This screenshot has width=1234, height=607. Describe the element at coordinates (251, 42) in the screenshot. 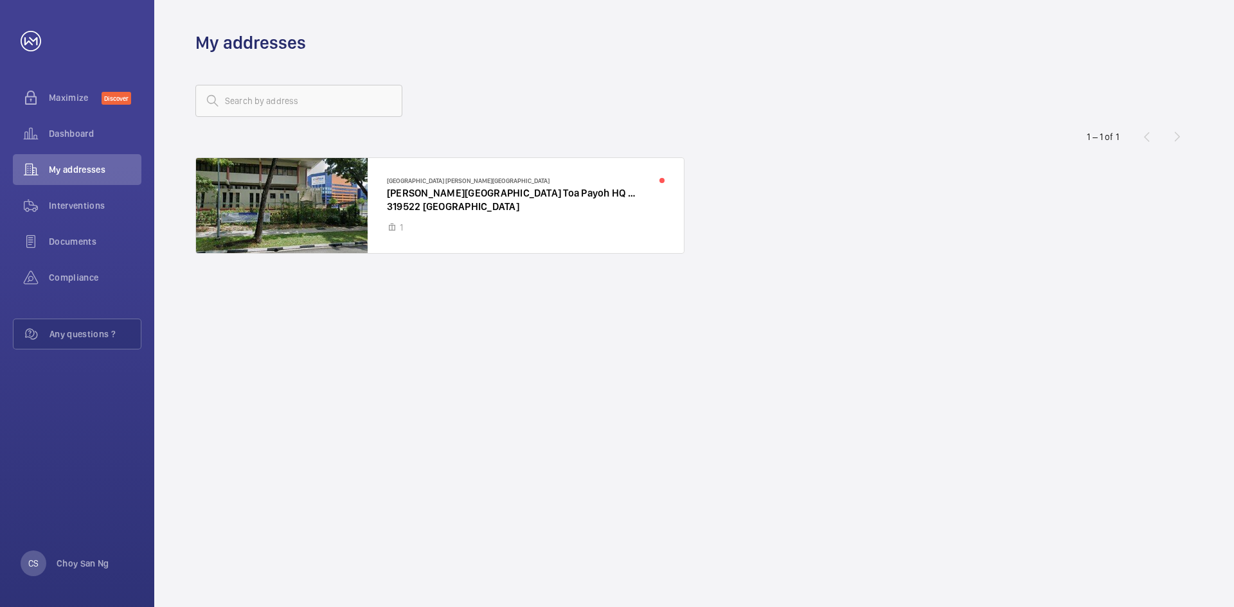

I see `h1: My addresses` at that location.